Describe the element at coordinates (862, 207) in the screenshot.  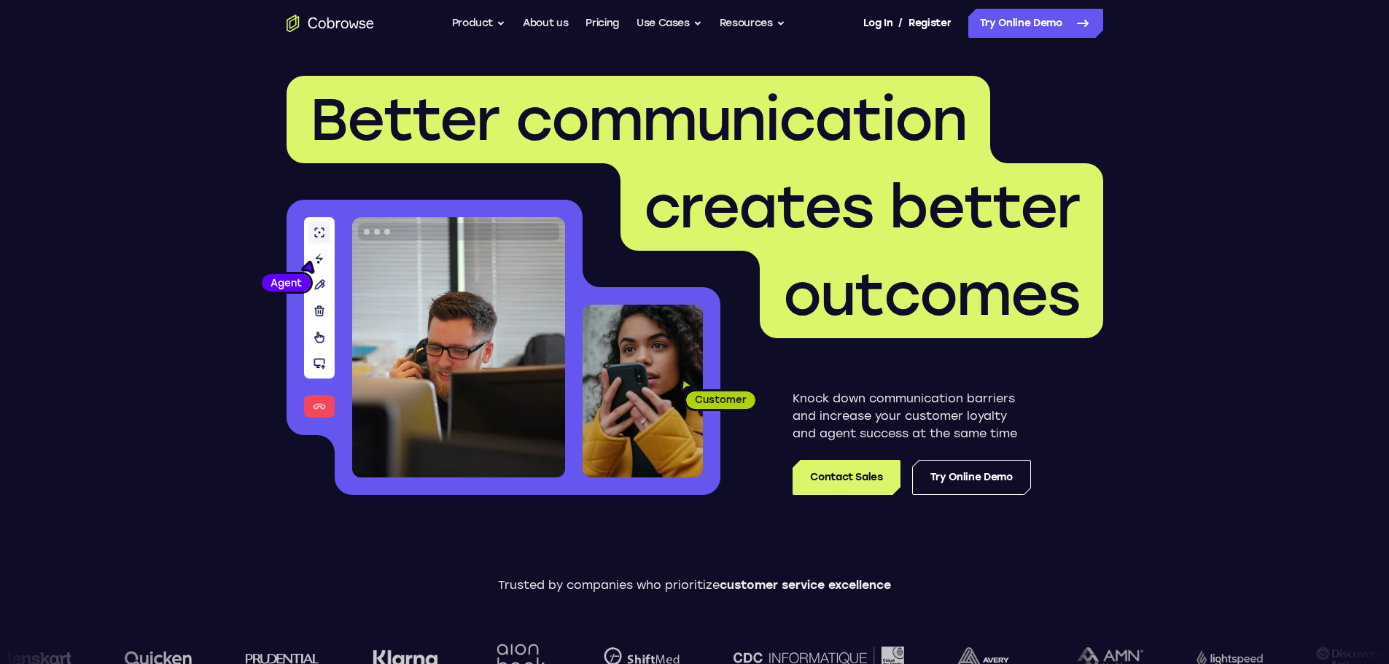
I see `span: creates better` at that location.